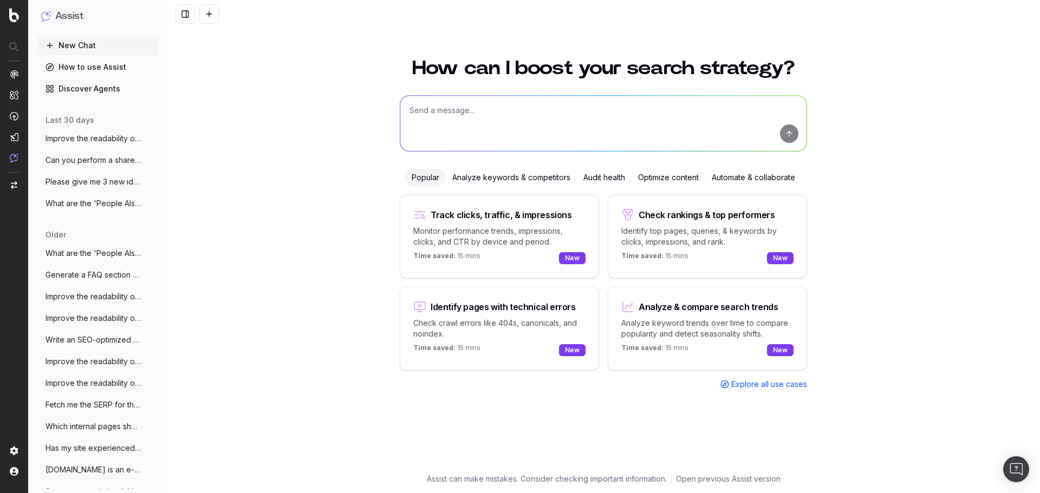  What do you see at coordinates (97, 340) in the screenshot?
I see `button: Write an SEO-optimized PLP description f` at bounding box center [97, 340].